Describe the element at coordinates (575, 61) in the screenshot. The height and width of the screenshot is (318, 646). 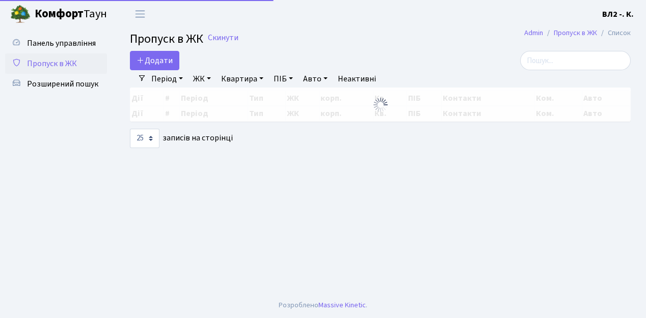
I see `input: Пошук...` at that location.